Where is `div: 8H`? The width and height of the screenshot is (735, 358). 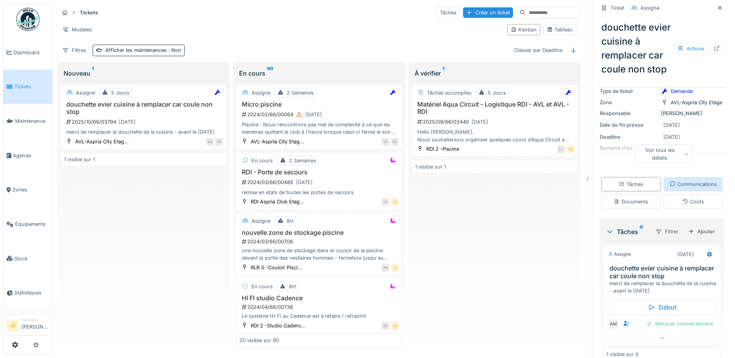 div: 8H is located at coordinates (290, 221).